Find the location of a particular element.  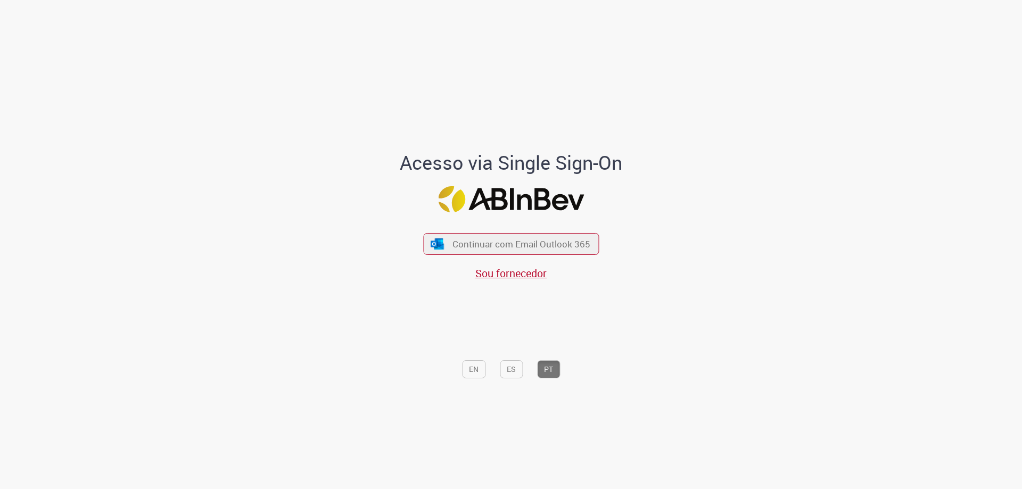

a: Sou fornecedor is located at coordinates (511, 273).